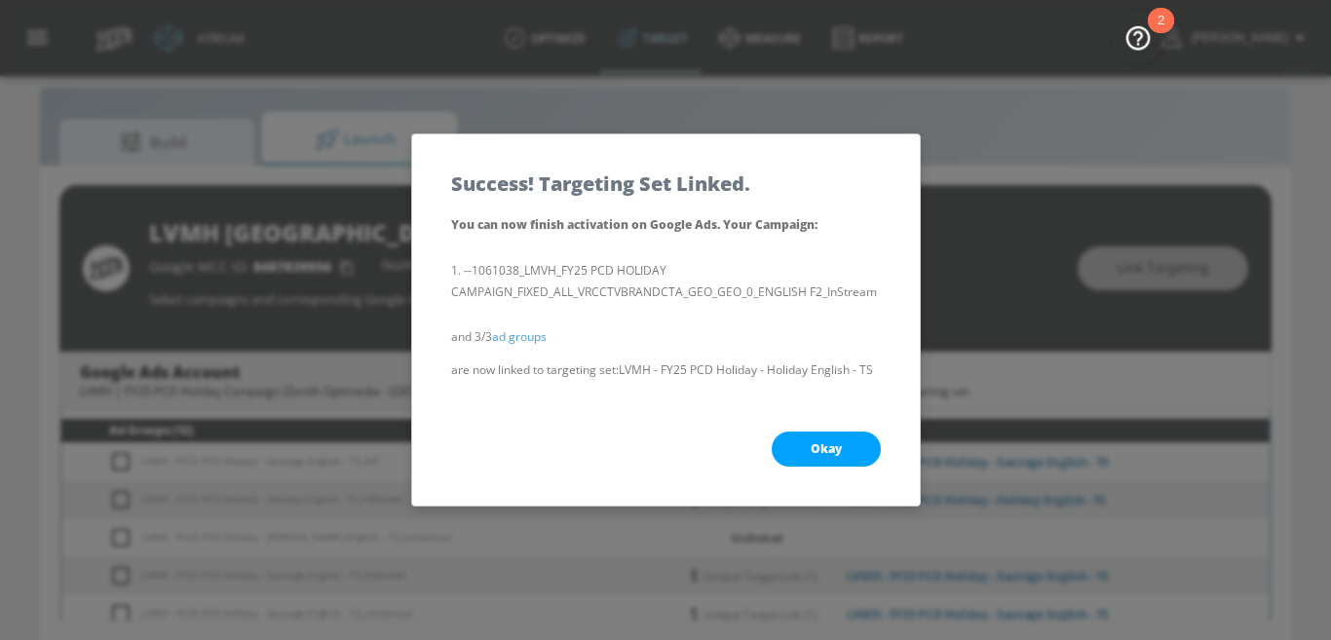 The height and width of the screenshot is (640, 1331). What do you see at coordinates (666, 370) in the screenshot?
I see `p: are now linked to targeting set: LVMH - FY25 PCD Holiday - Holiday English - TS` at bounding box center [666, 370].